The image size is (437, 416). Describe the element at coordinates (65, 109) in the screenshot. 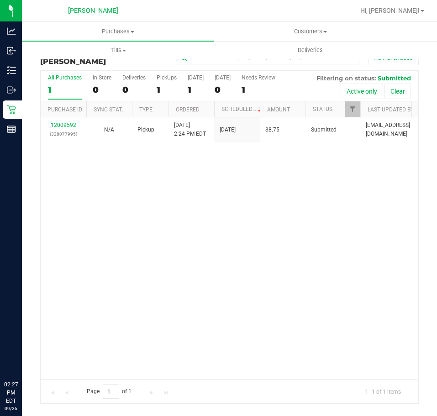

I see `a: Purchase ID` at that location.